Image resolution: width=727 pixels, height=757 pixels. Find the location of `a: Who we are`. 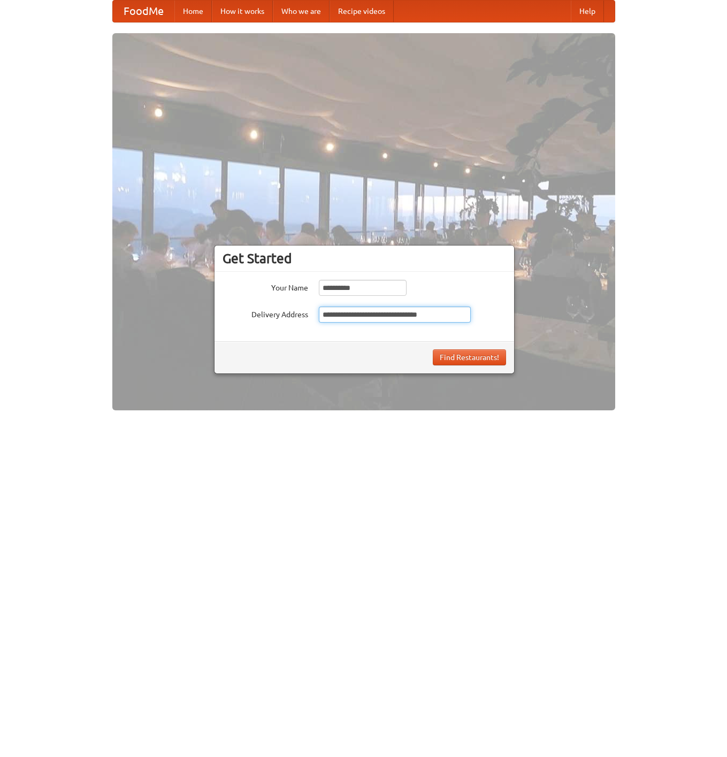

a: Who we are is located at coordinates (301, 11).